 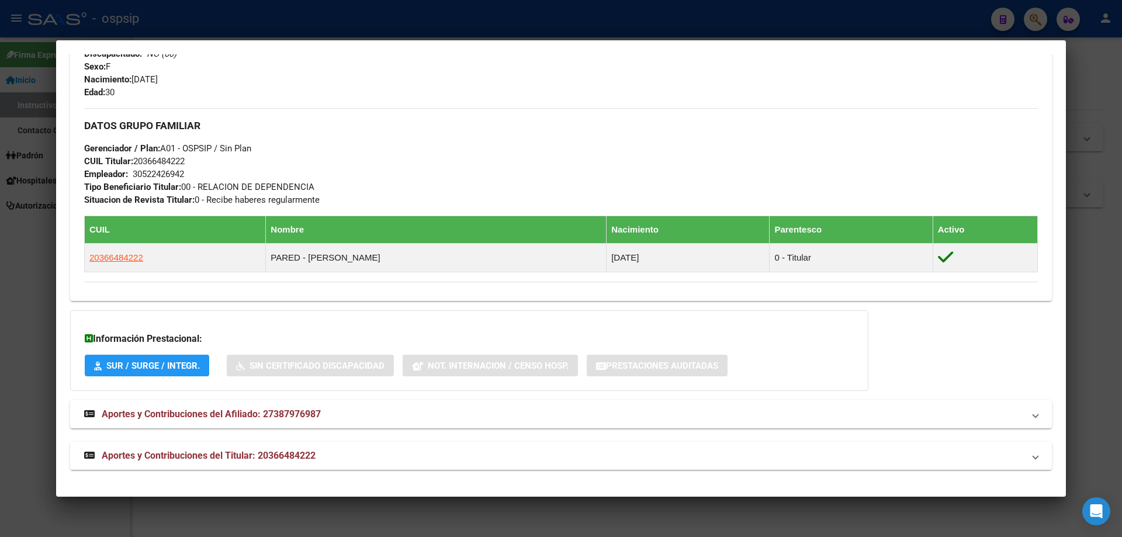 What do you see at coordinates (688, 230) in the screenshot?
I see `th: Nacimiento` at bounding box center [688, 230].